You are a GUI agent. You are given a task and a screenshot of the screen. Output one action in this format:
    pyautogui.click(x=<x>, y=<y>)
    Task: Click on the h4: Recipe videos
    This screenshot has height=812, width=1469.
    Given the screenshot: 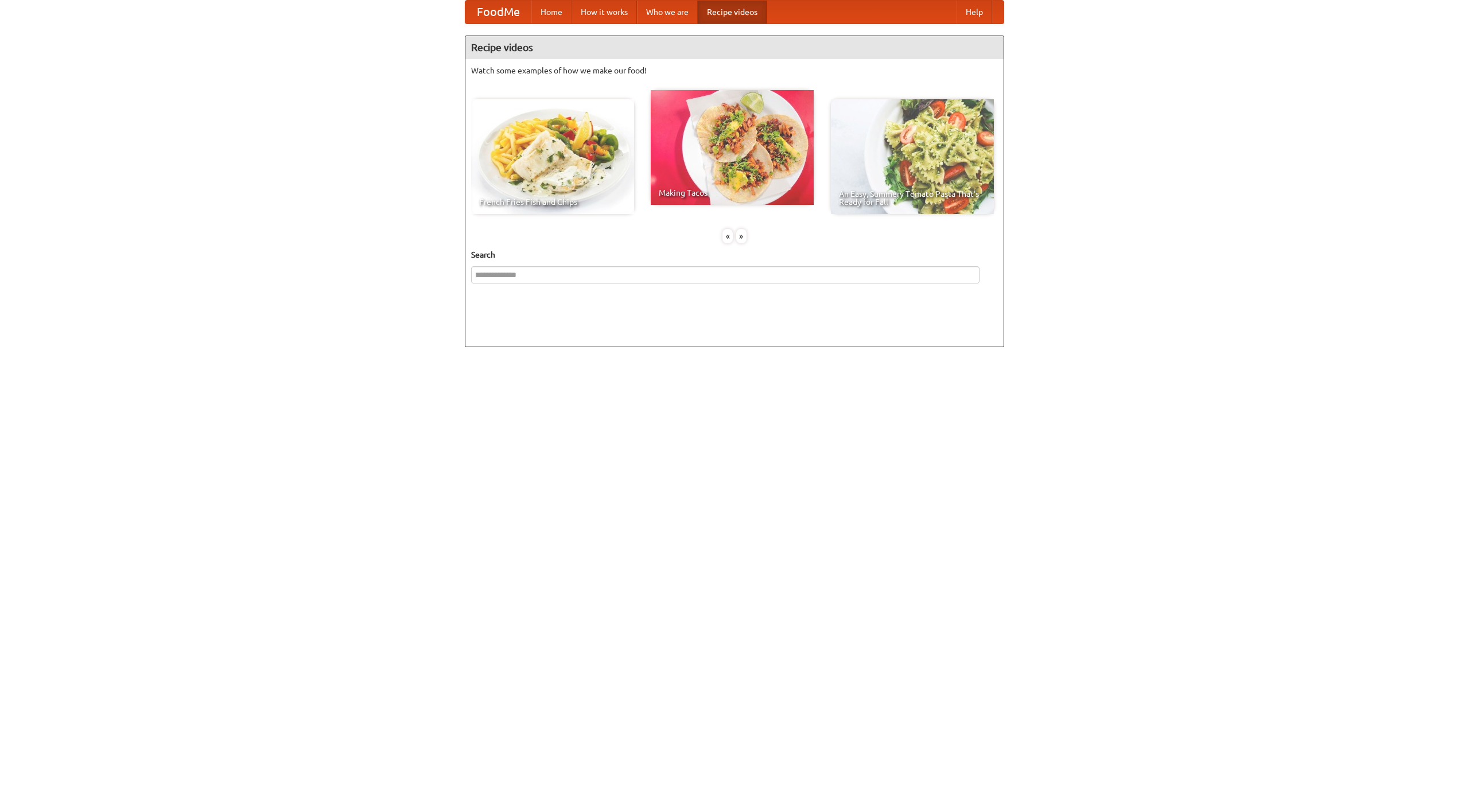 What is the action you would take?
    pyautogui.click(x=734, y=47)
    